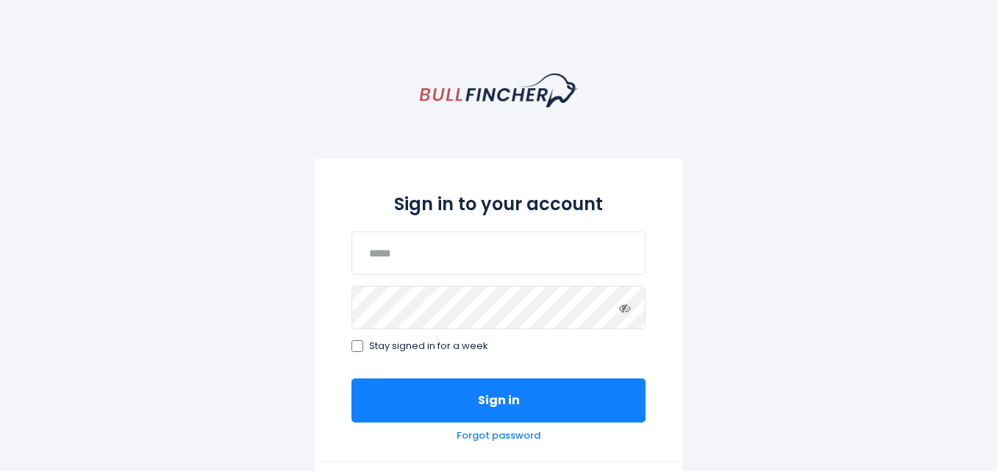 The image size is (997, 471). Describe the element at coordinates (499, 401) in the screenshot. I see `button: Sign in` at that location.